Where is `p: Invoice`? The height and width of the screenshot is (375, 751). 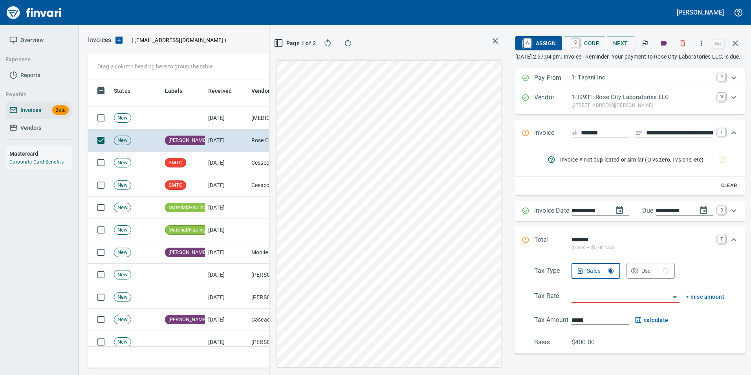 p: Invoice is located at coordinates (553, 133).